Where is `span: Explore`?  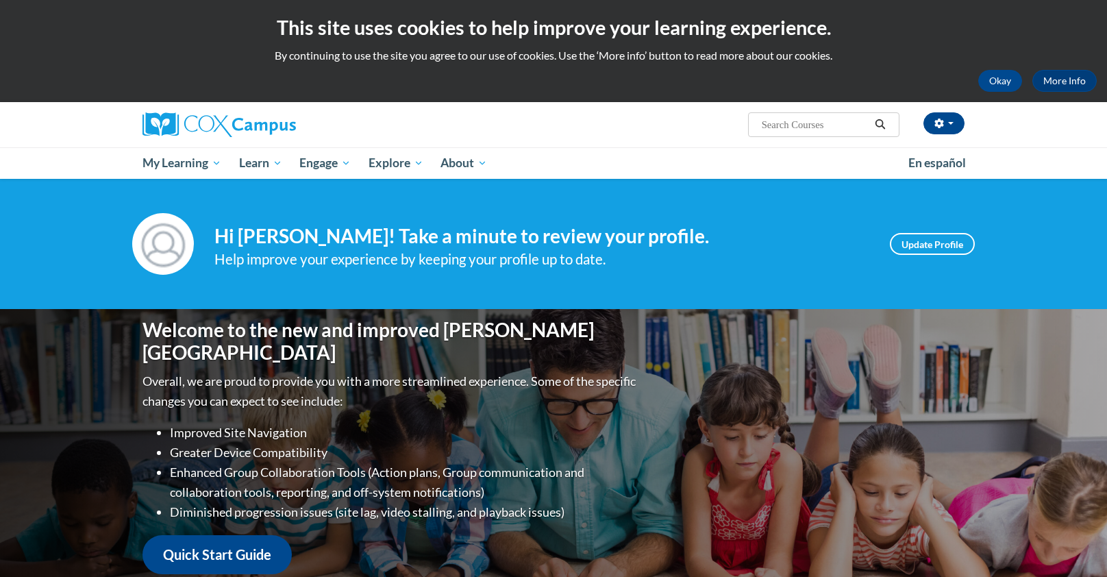
span: Explore is located at coordinates (396, 163).